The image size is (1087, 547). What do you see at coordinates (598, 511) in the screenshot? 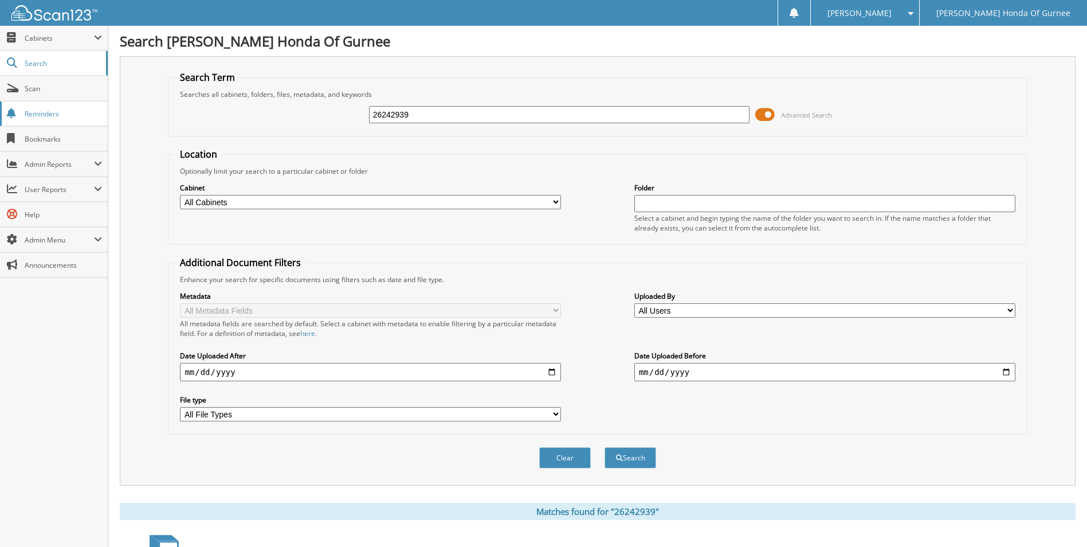
I see `div: Matches found for "26242939"` at bounding box center [598, 511].